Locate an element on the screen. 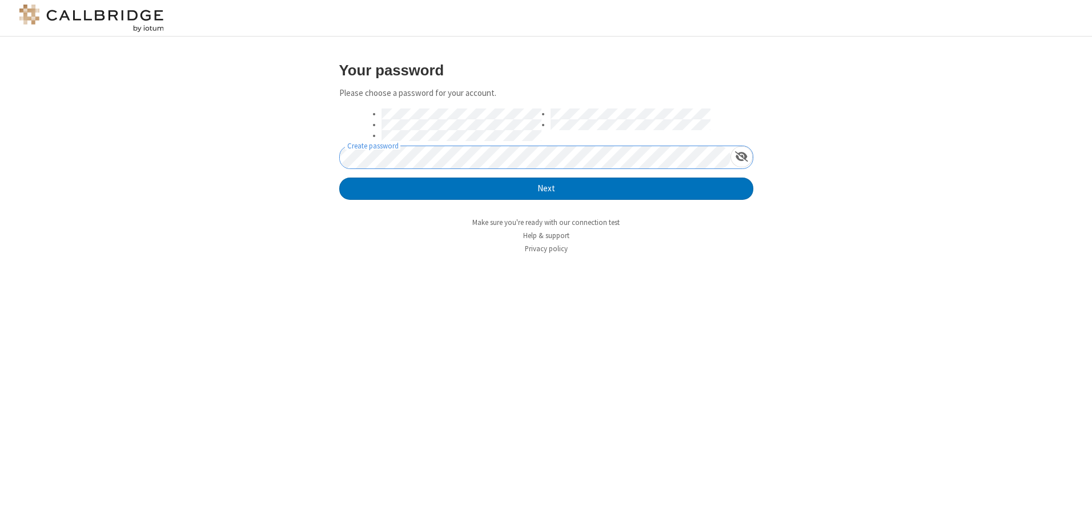  h3: Your password is located at coordinates (546, 70).